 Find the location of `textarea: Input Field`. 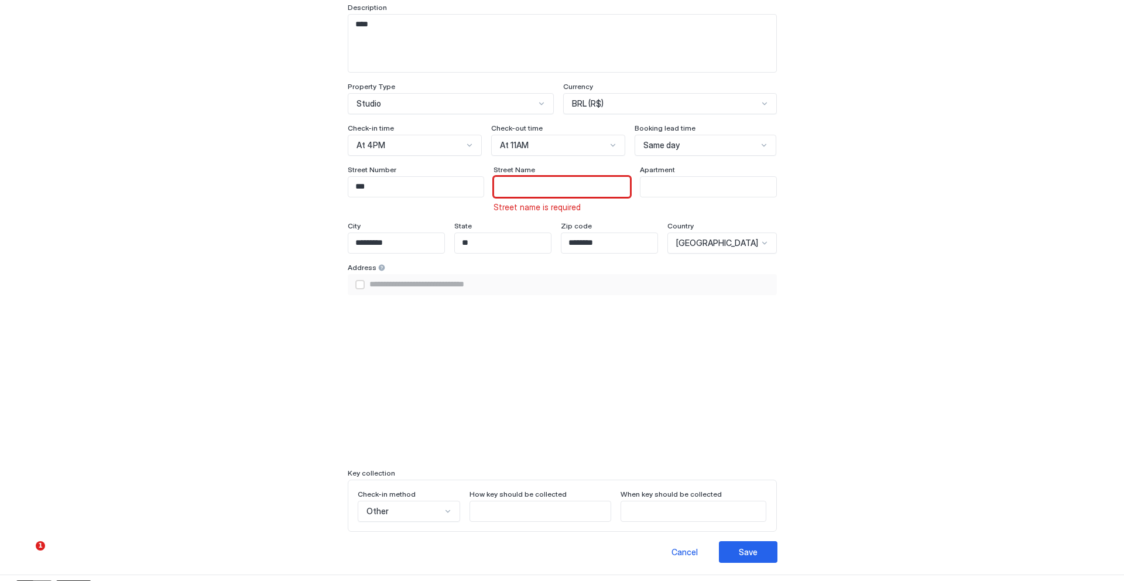

textarea: Input Field is located at coordinates (539, 43).